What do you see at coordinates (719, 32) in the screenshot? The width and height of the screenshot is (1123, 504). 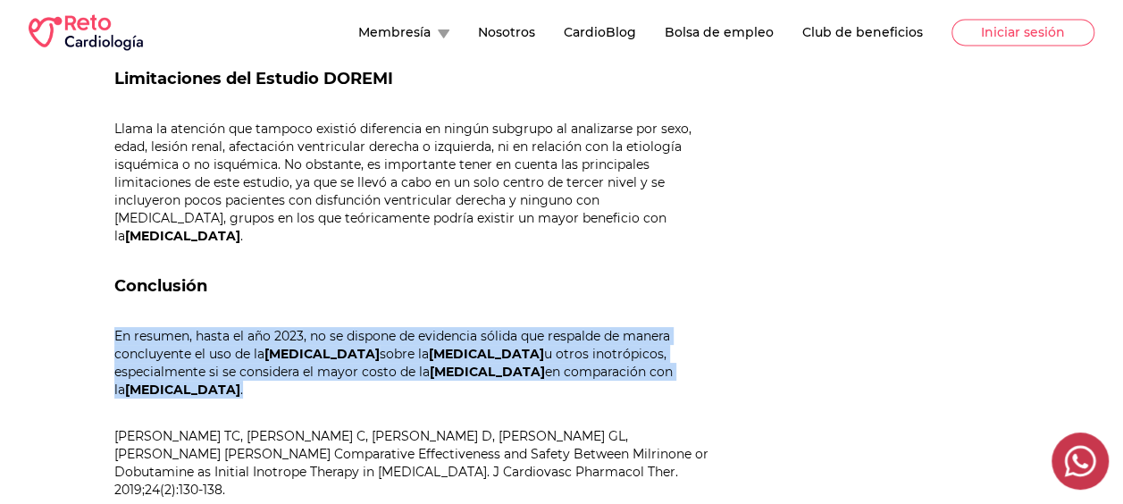 I see `a: Bolsa de empleo` at bounding box center [719, 32].